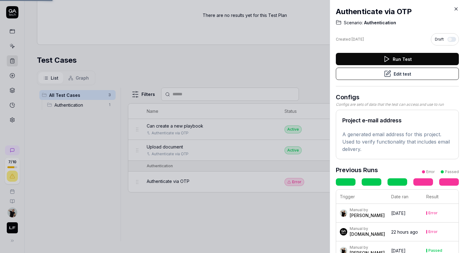 The width and height of the screenshot is (465, 253). What do you see at coordinates (397, 59) in the screenshot?
I see `button: Run Test` at bounding box center [397, 59].